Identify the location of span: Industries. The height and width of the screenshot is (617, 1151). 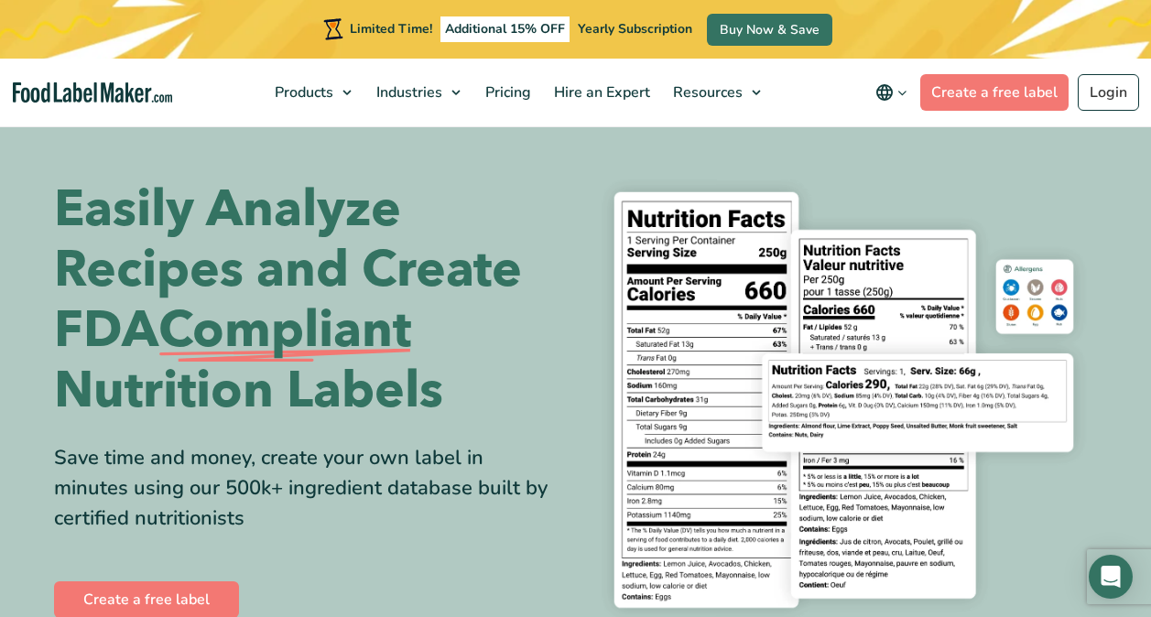
(407, 92).